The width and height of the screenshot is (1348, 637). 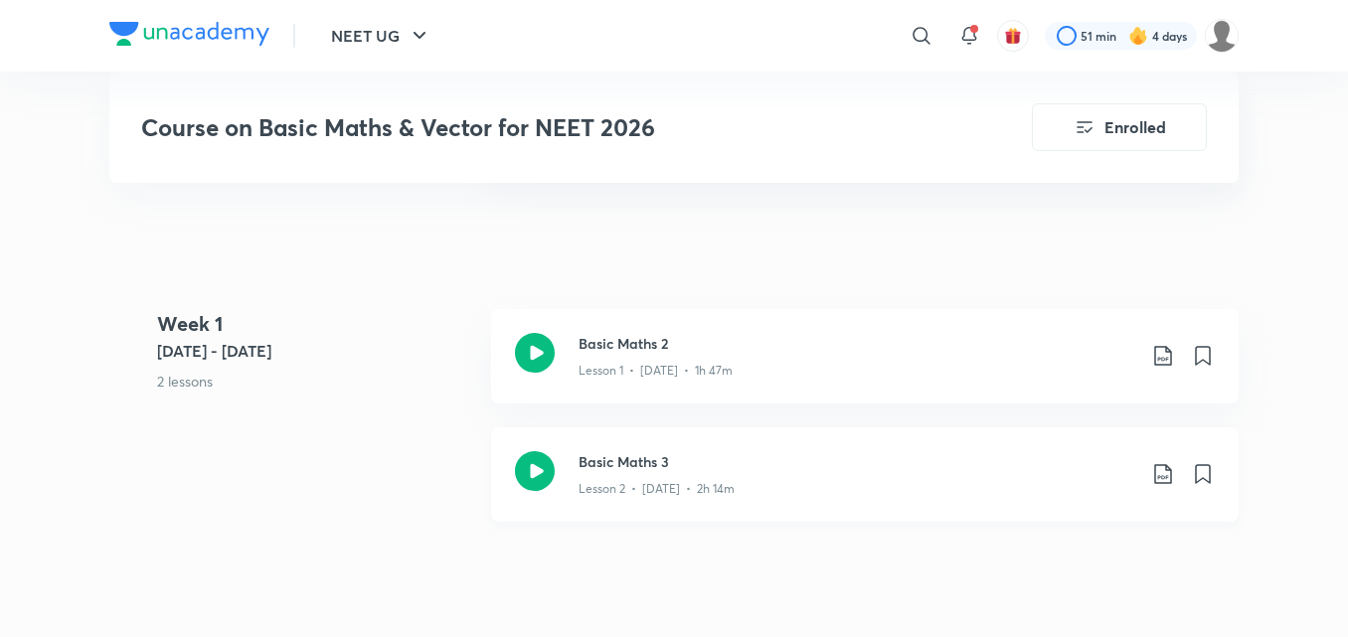 What do you see at coordinates (857, 461) in the screenshot?
I see `h3: Basic Maths 3` at bounding box center [857, 461].